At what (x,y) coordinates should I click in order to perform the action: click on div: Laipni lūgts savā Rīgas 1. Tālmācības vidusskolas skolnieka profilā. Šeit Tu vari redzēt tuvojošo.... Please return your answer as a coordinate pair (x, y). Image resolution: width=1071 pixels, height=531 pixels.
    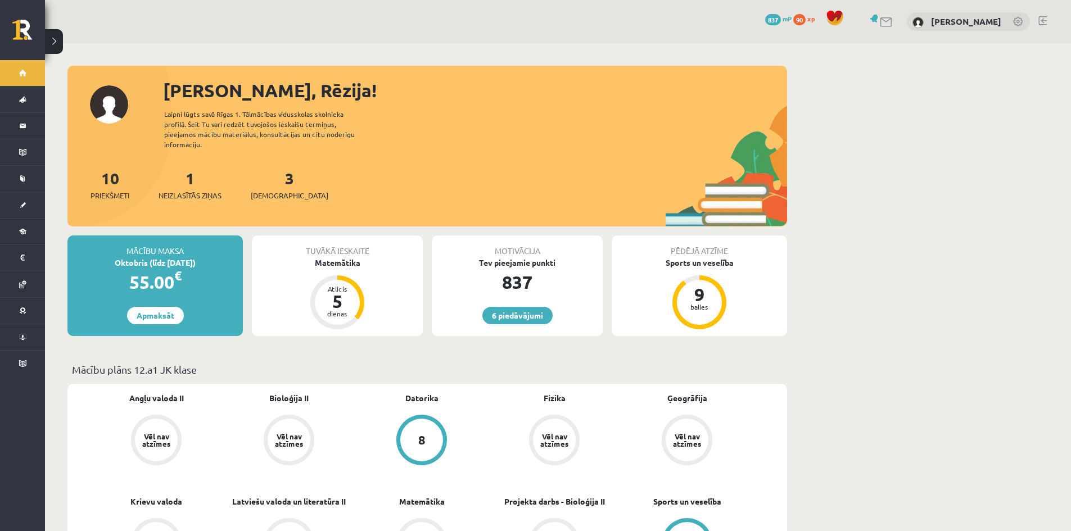
    Looking at the image, I should click on (269, 129).